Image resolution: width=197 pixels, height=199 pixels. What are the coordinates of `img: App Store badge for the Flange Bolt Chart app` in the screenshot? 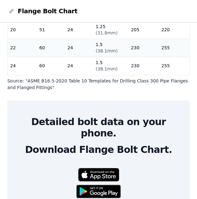 It's located at (98, 174).